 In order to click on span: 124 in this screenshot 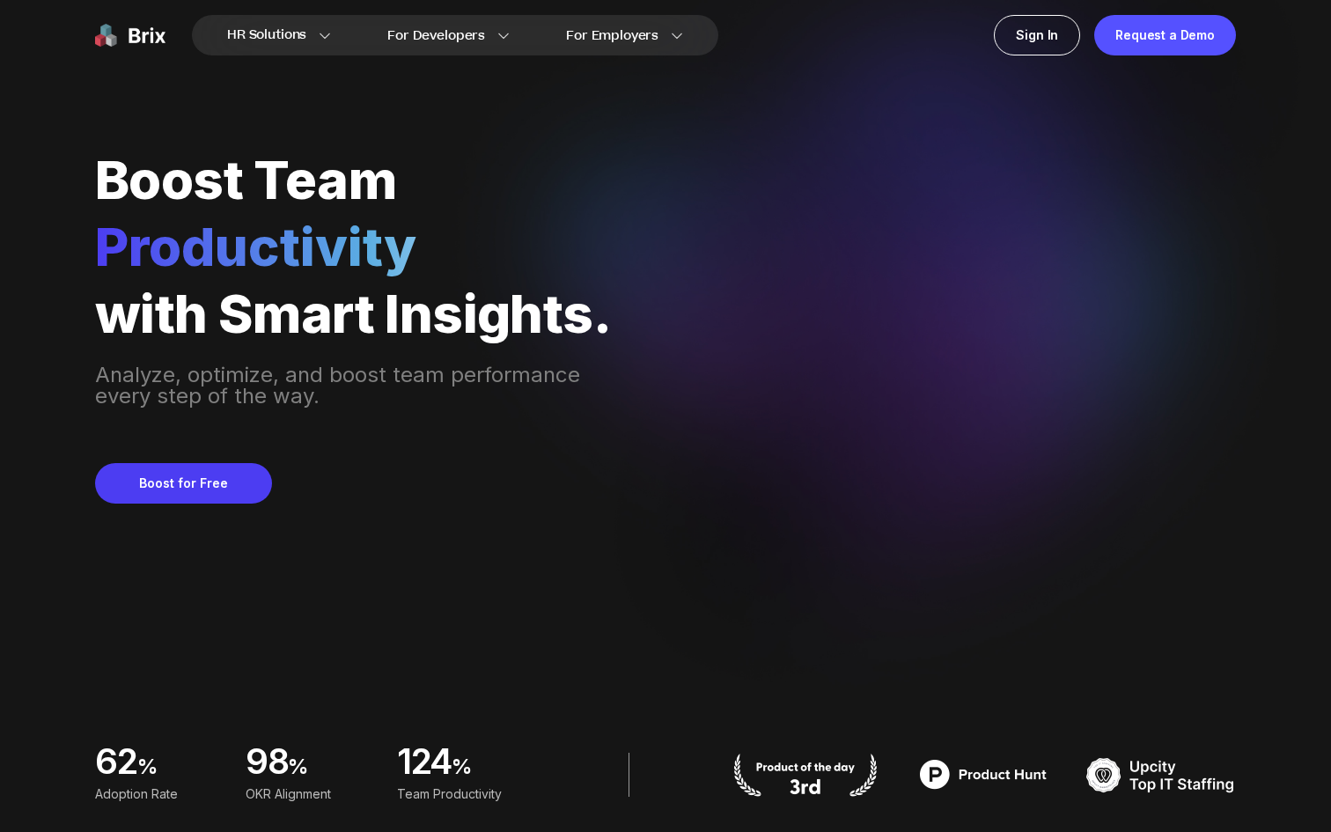, I will do `click(424, 761)`.